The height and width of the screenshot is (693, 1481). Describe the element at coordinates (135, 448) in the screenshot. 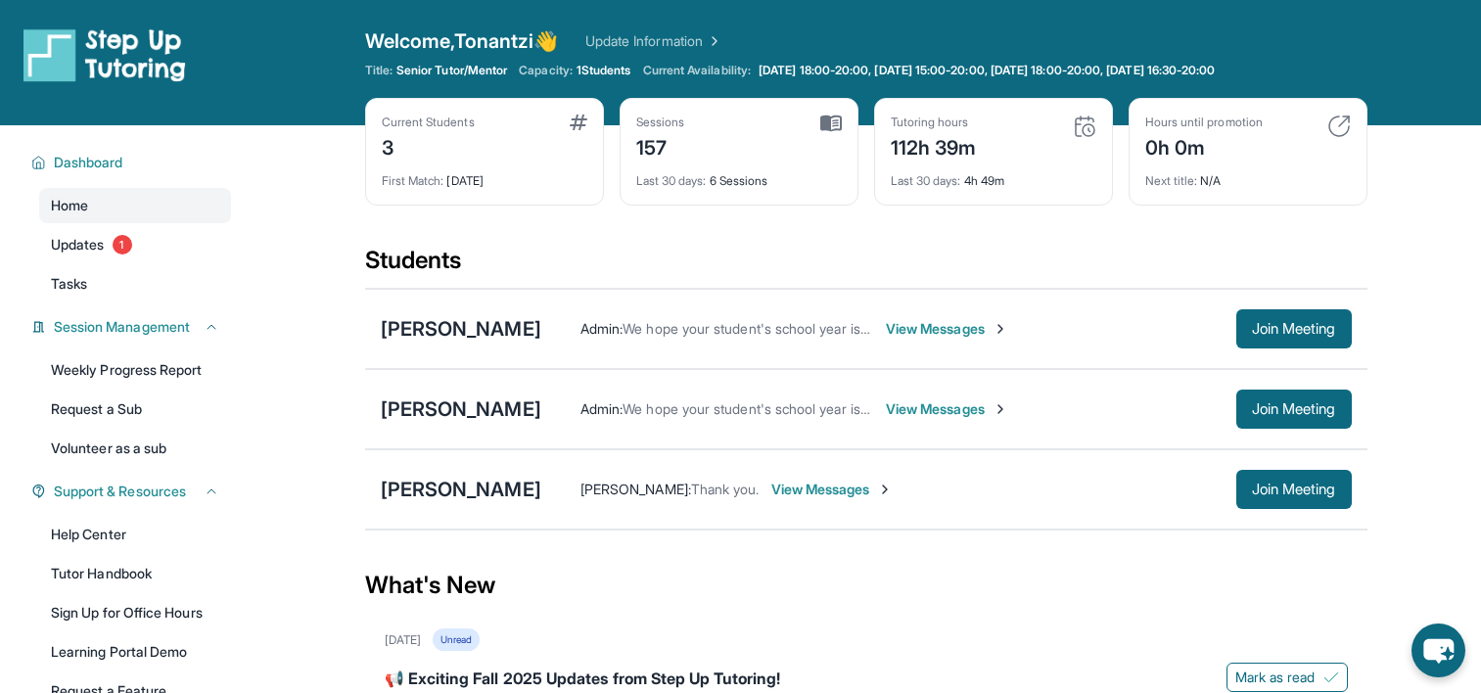

I see `a: Volunteer as a sub` at that location.